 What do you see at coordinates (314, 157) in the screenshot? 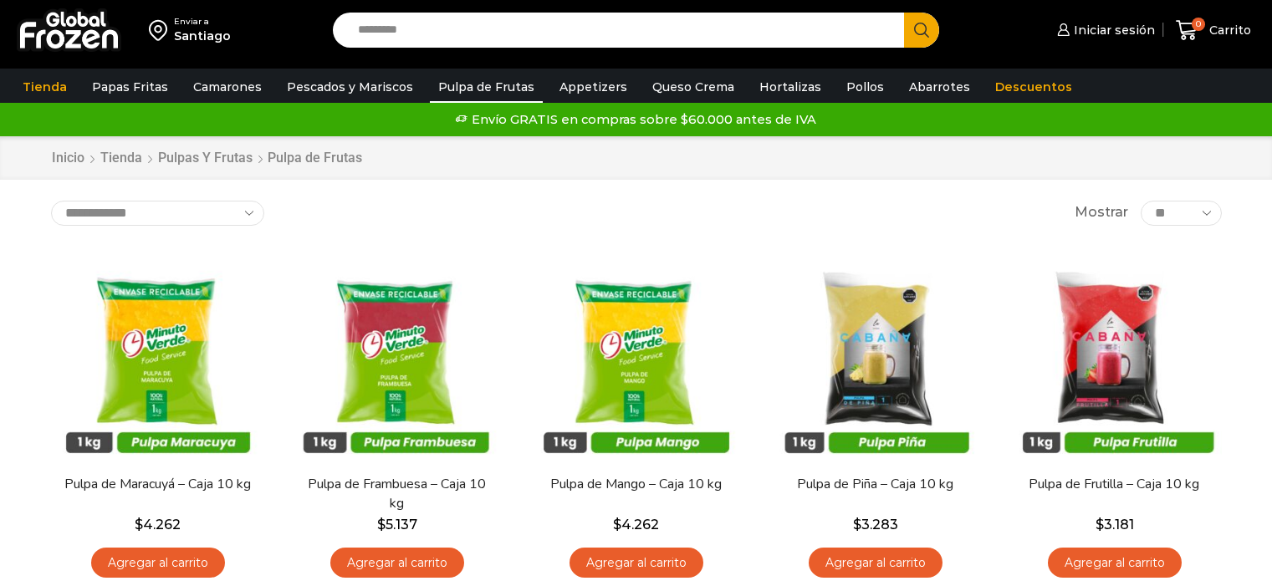
I see `h1: Pulpa de Frutas` at bounding box center [314, 157].